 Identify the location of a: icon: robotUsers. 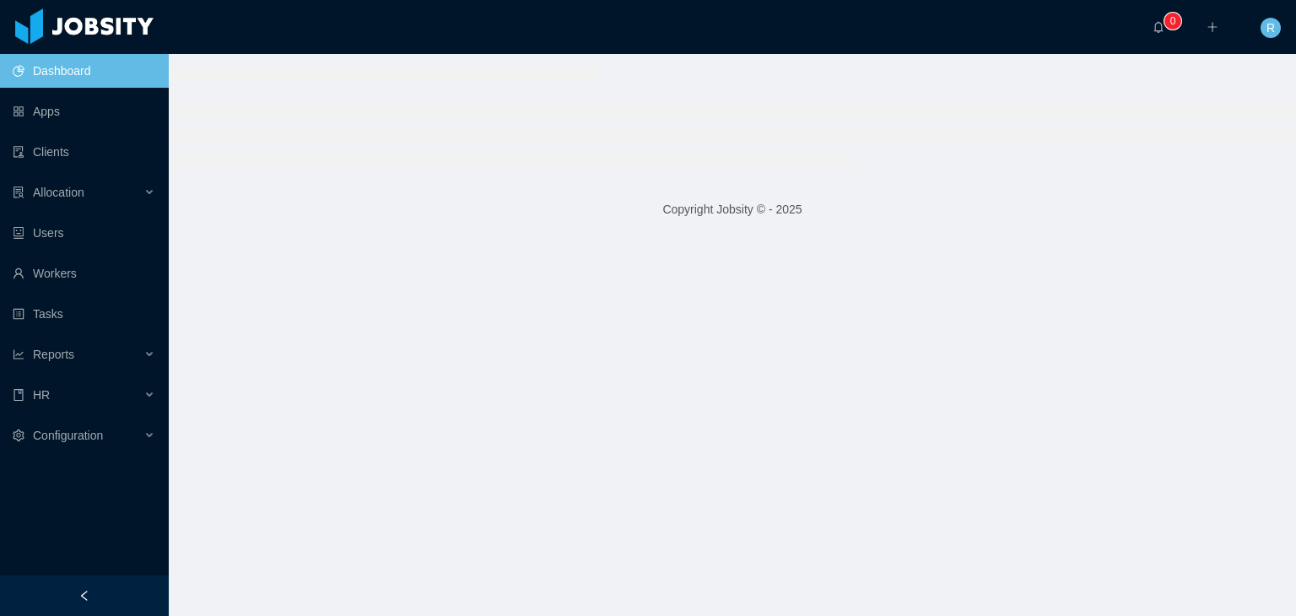
(84, 233).